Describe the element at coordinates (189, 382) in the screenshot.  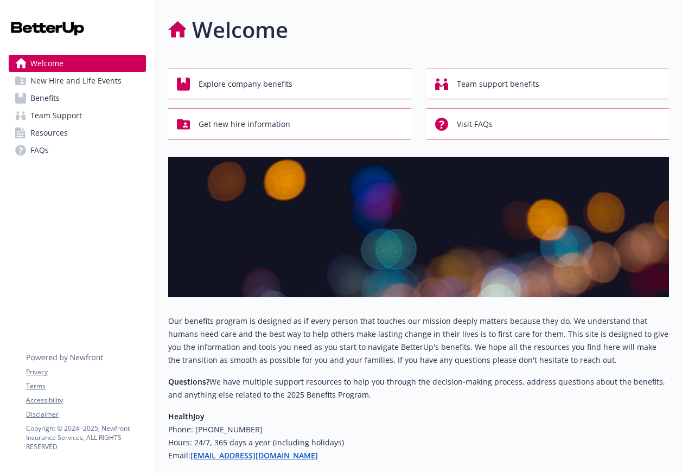
I see `strong: Questions?` at that location.